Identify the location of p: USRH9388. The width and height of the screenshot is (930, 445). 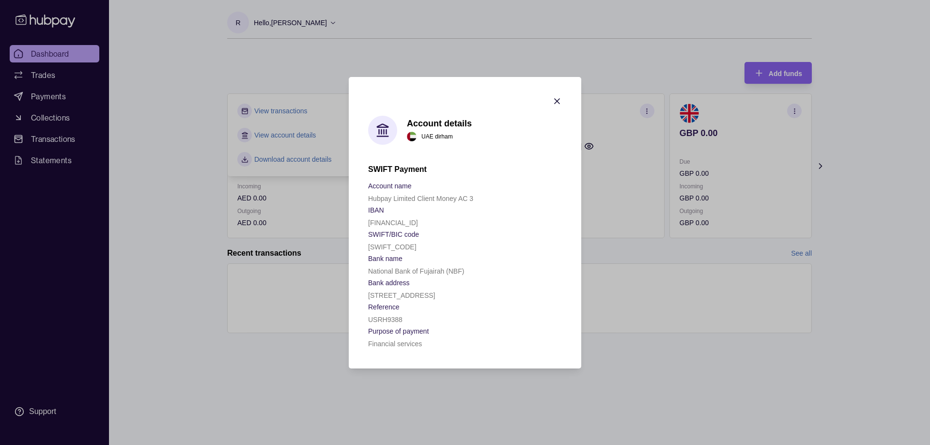
(385, 320).